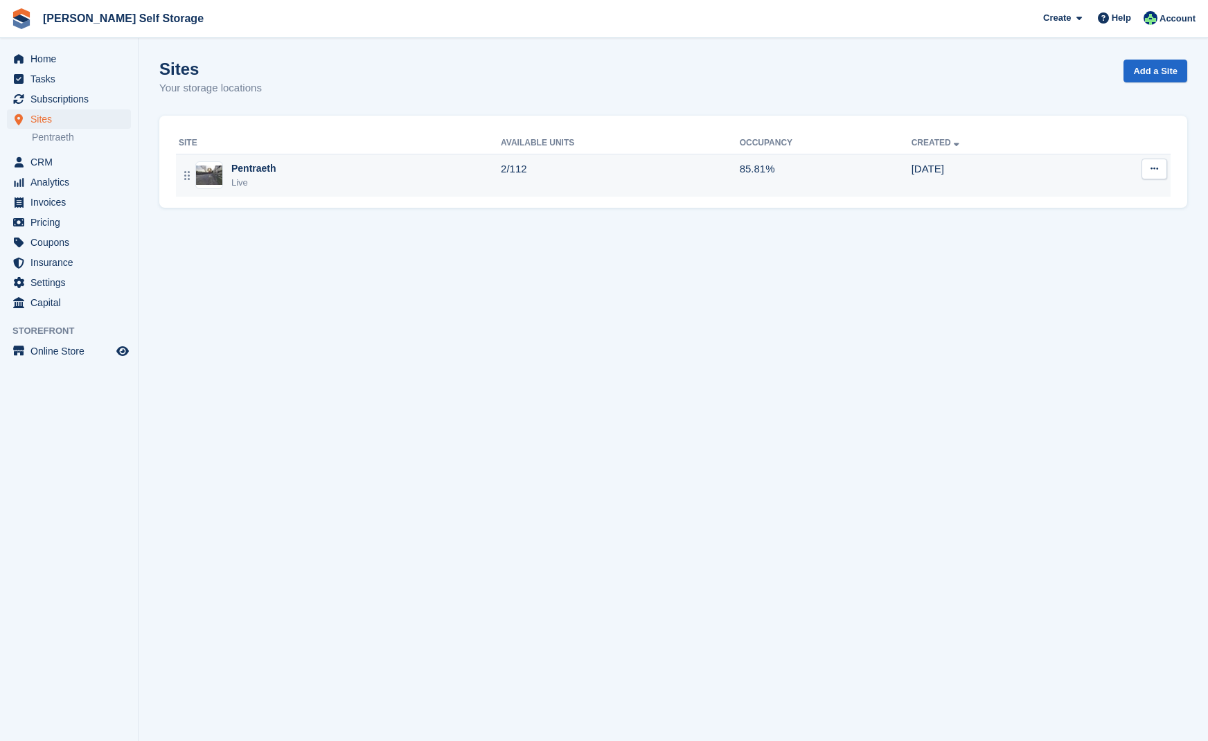 The height and width of the screenshot is (741, 1208). What do you see at coordinates (620, 143) in the screenshot?
I see `th: Available Units` at bounding box center [620, 143].